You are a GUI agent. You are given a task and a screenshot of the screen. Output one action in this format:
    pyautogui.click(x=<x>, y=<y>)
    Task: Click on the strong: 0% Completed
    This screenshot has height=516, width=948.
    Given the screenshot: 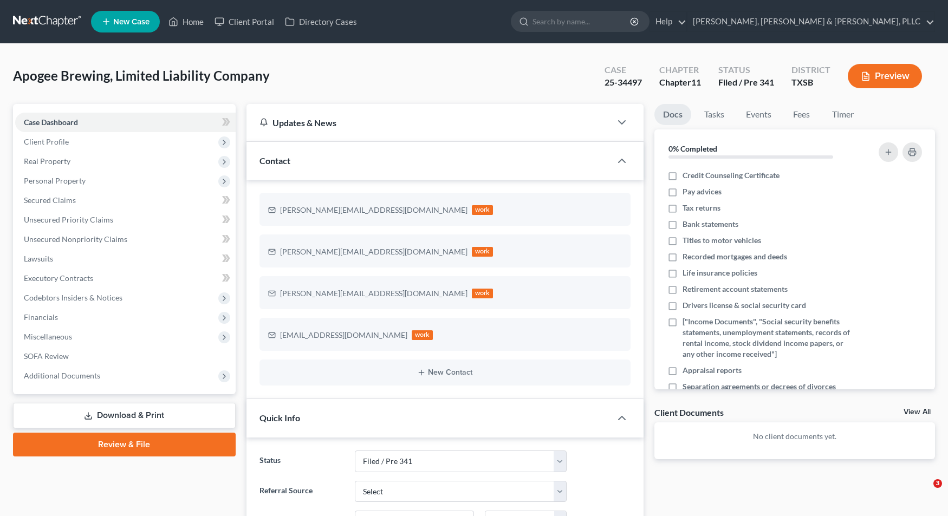 What is the action you would take?
    pyautogui.click(x=693, y=148)
    